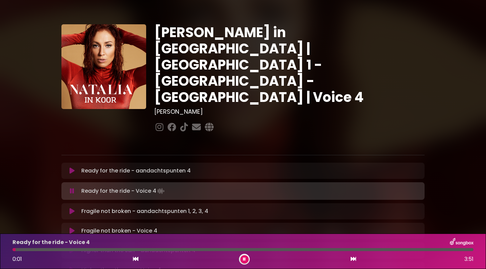 This screenshot has height=269, width=486. Describe the element at coordinates (136, 171) in the screenshot. I see `p: Ready for the ride - aandachtspunten 4` at that location.